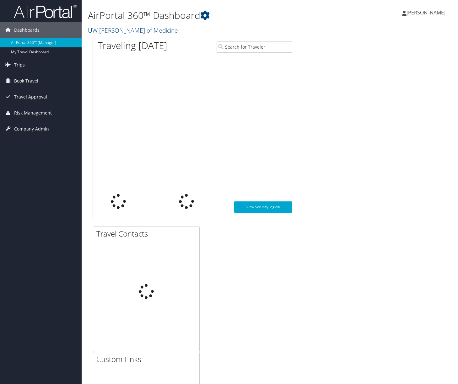 The height and width of the screenshot is (384, 458). Describe the element at coordinates (148, 234) in the screenshot. I see `h2: Travel Contacts` at that location.